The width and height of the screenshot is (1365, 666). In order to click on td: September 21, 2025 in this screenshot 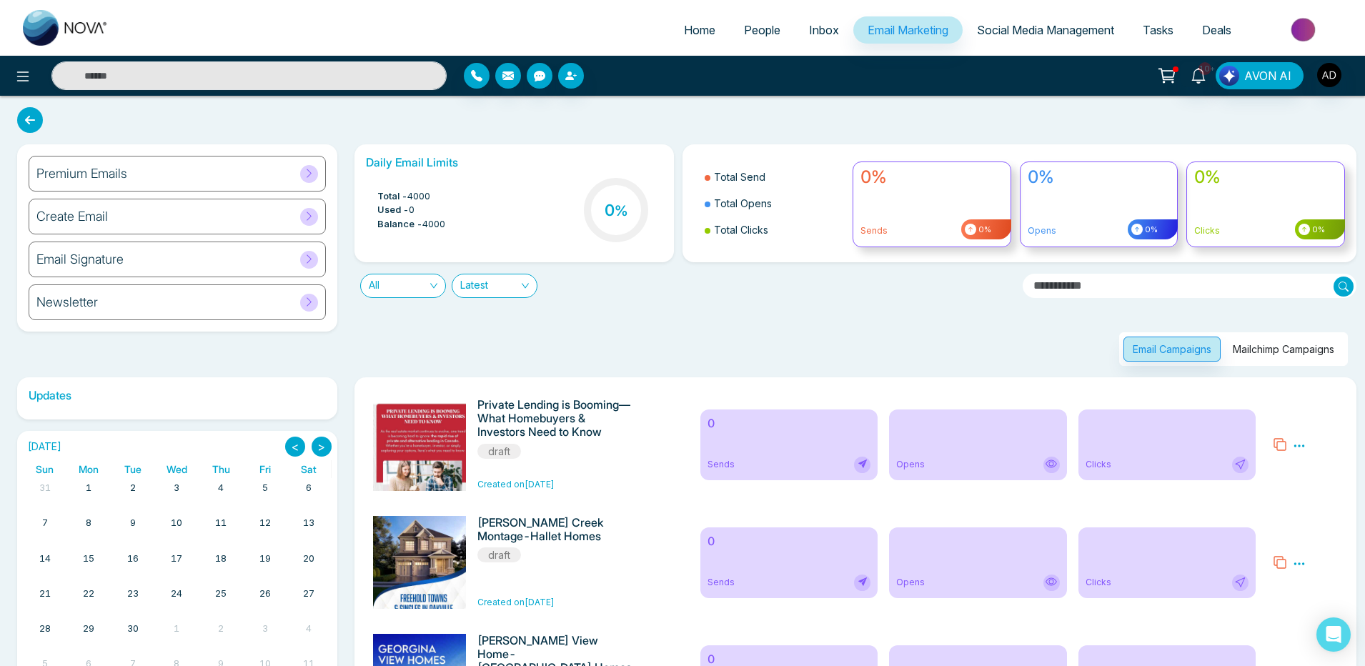, I will do `click(45, 601)`.